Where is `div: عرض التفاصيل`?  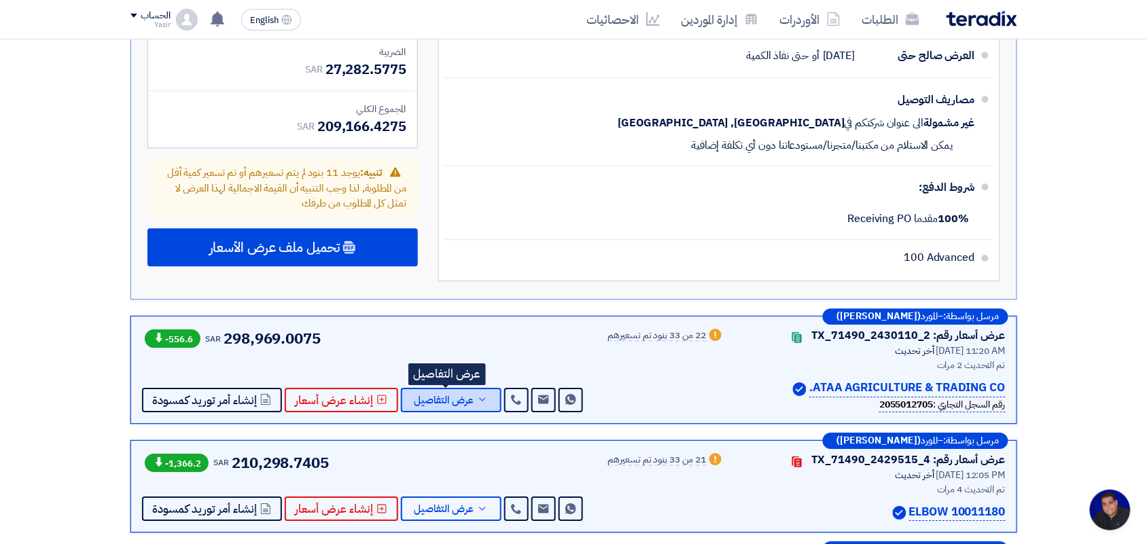 div: عرض التفاصيل is located at coordinates (447, 375).